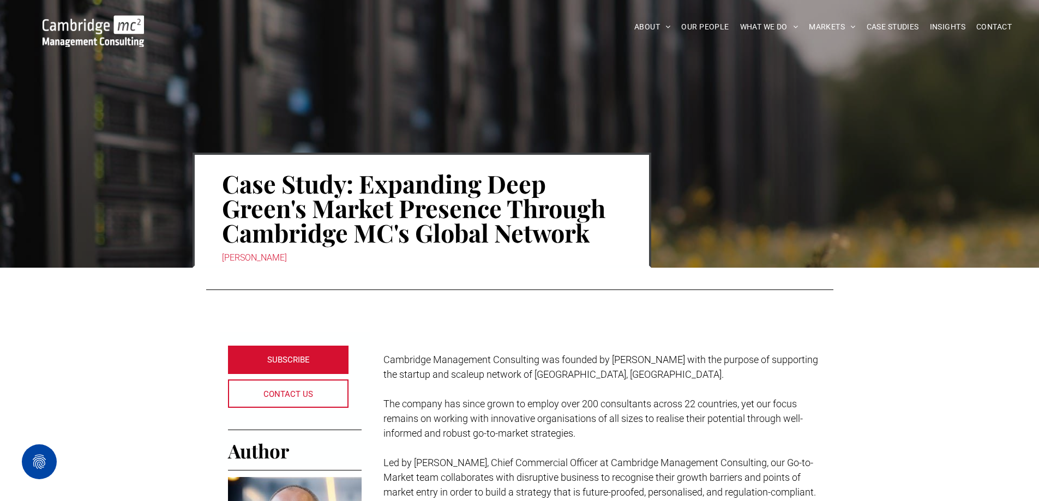 This screenshot has height=501, width=1039. What do you see at coordinates (769, 27) in the screenshot?
I see `a: WHAT WE DO` at bounding box center [769, 27].